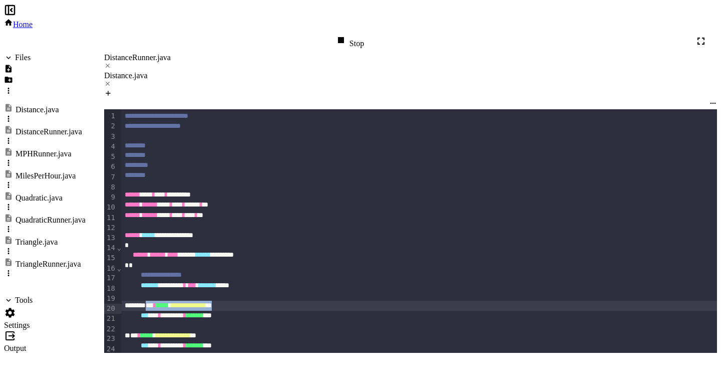 This screenshot has width=721, height=390. Describe the element at coordinates (110, 299) in the screenshot. I see `div: 19` at that location.